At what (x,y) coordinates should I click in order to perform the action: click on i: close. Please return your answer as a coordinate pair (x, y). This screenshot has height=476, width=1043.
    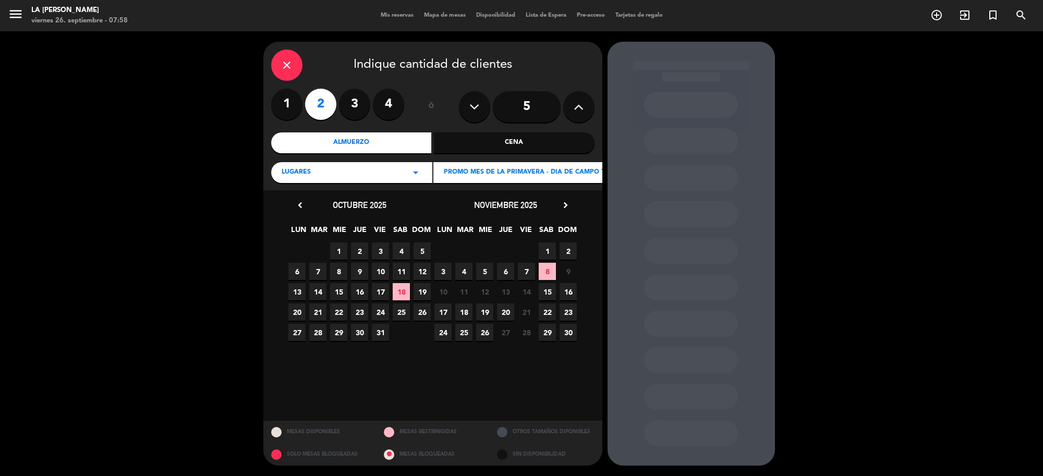
    Looking at the image, I should click on (287, 65).